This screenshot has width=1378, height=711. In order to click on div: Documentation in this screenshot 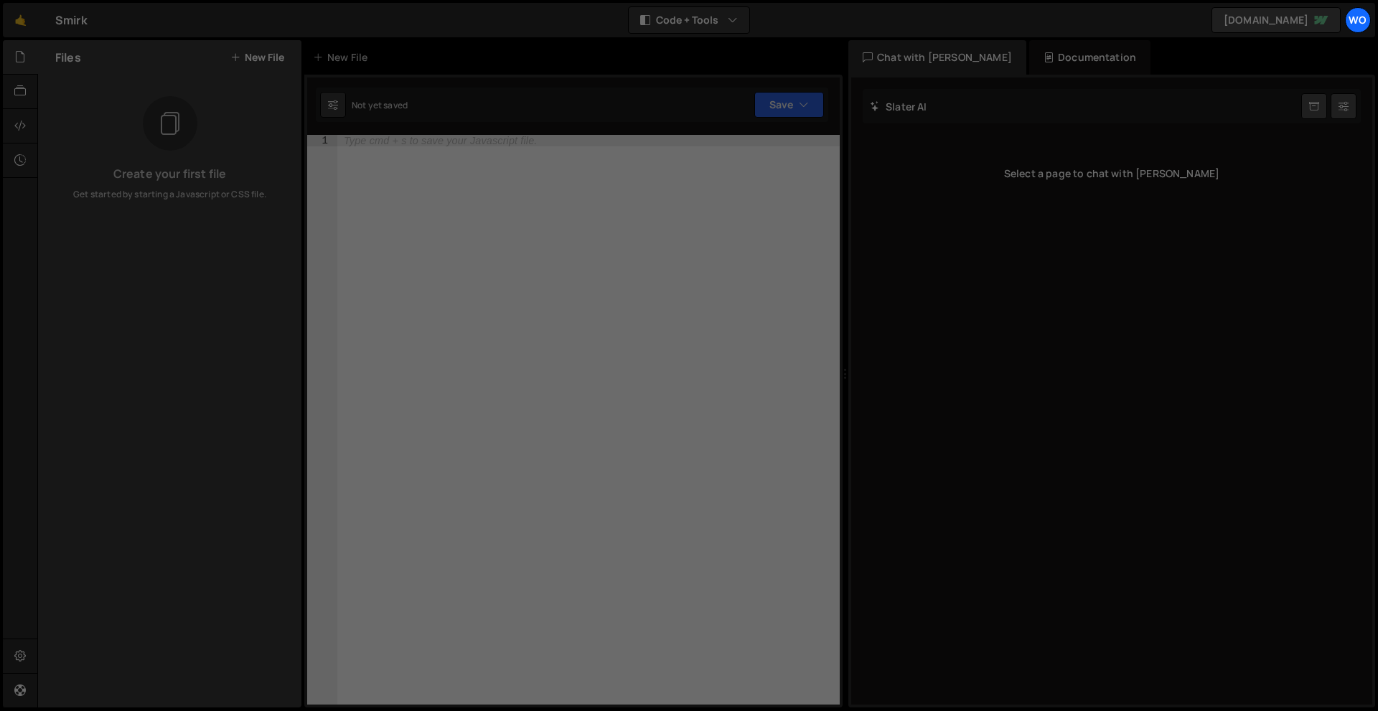, I will do `click(1089, 57)`.